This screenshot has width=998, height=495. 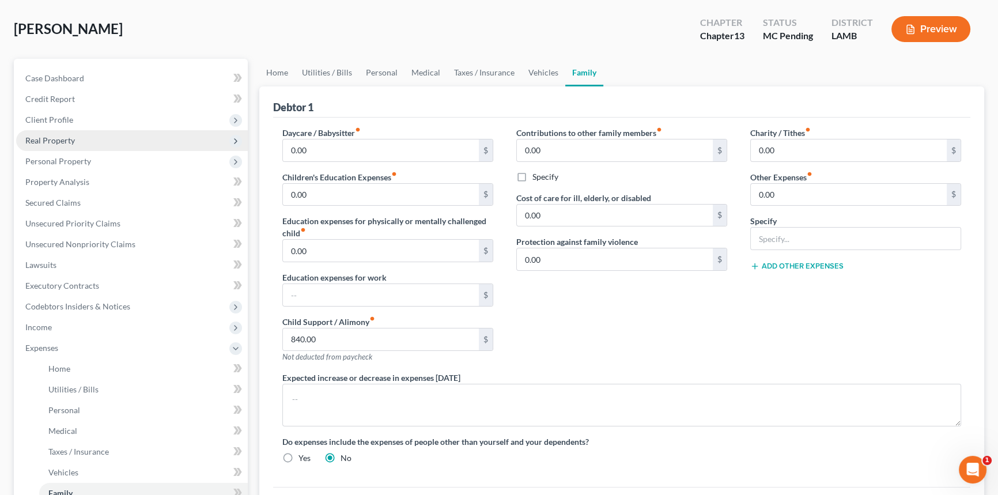 I want to click on button: Preview, so click(x=931, y=29).